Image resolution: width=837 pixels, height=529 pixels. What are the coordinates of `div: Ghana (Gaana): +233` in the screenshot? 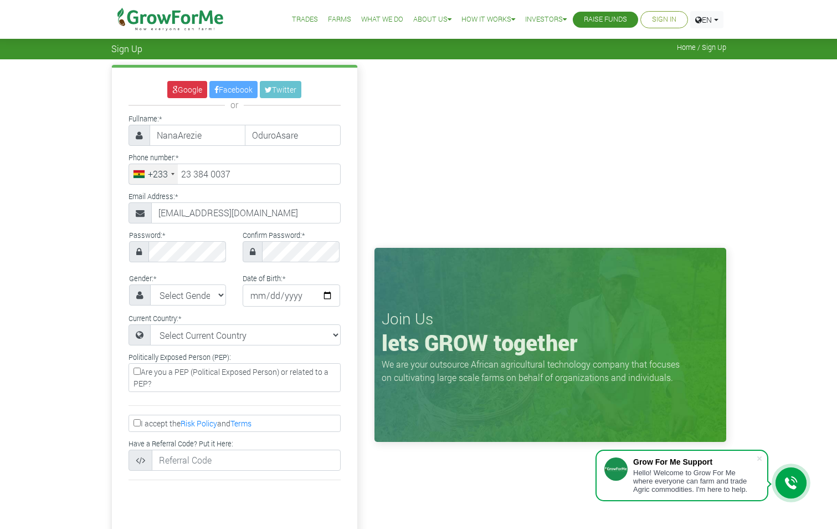 It's located at (154, 174).